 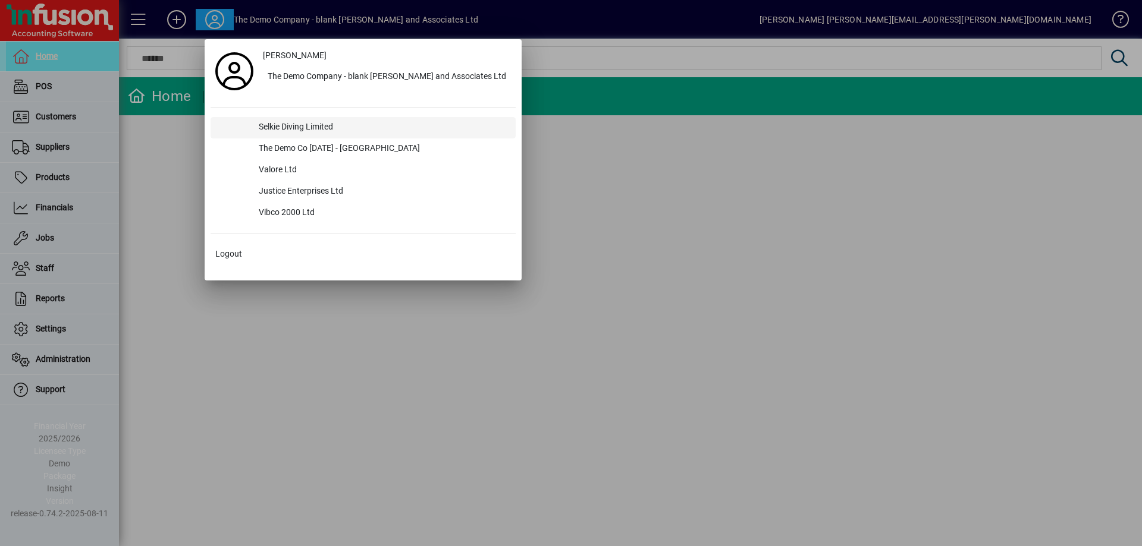 What do you see at coordinates (234, 71) in the screenshot?
I see `a: Profile` at bounding box center [234, 71].